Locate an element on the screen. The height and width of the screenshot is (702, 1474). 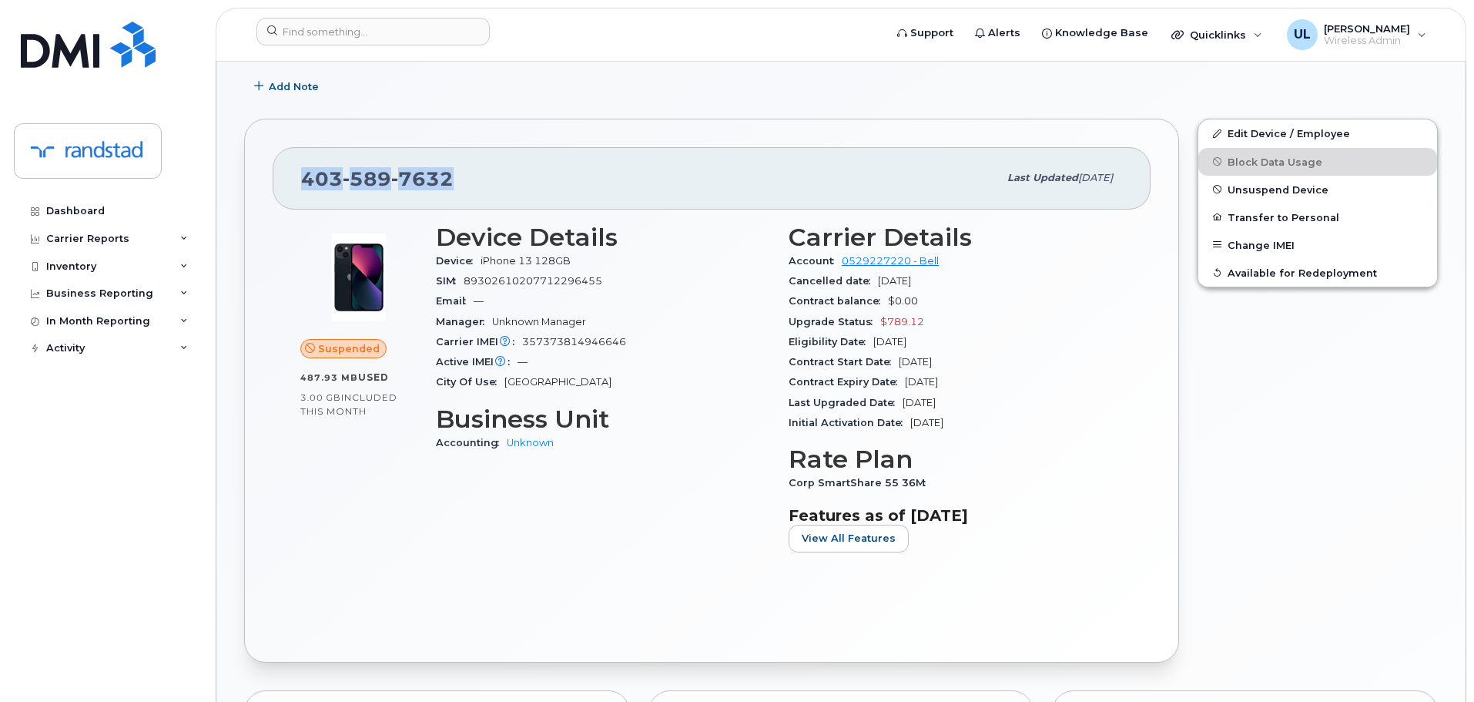
span: 3.00 GB is located at coordinates (320, 397).